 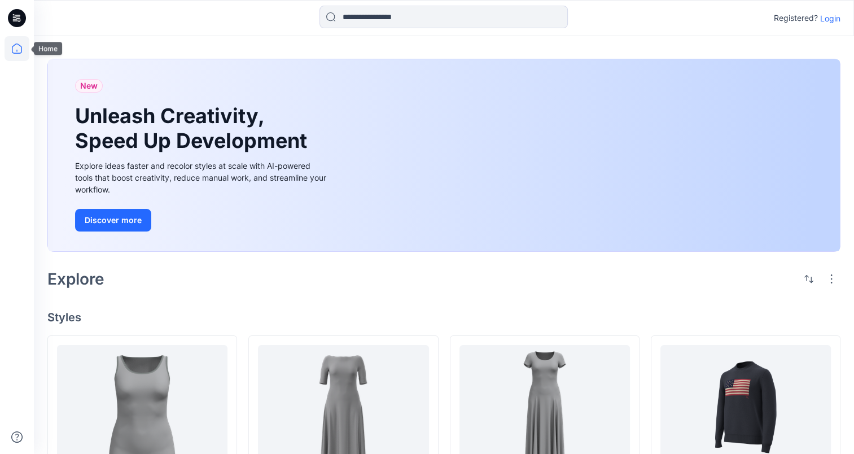 I want to click on h4: Styles, so click(x=444, y=317).